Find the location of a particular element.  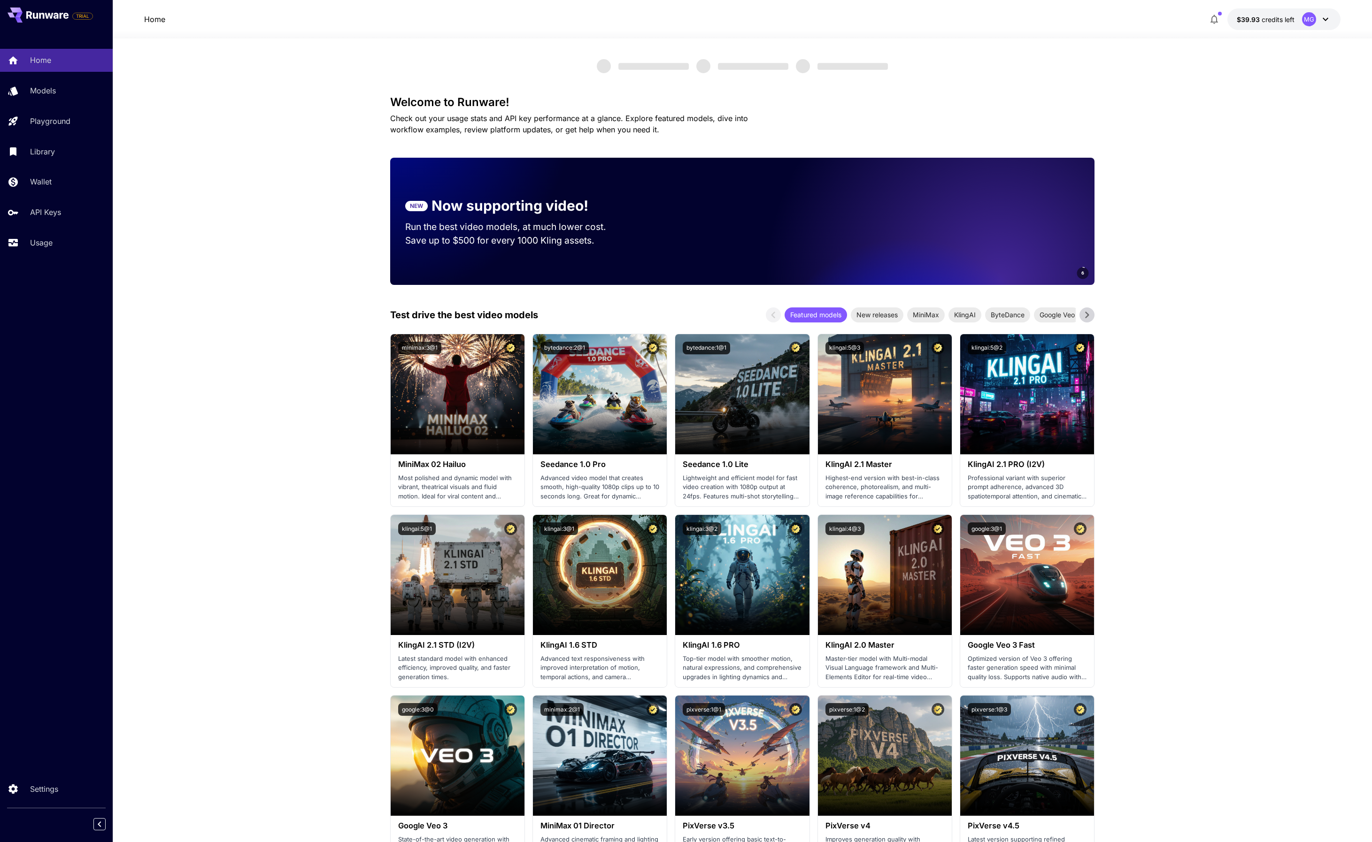

span: Check out your usage stats and API key performance at a glance. Explore featured models, dive int... is located at coordinates (569, 124).